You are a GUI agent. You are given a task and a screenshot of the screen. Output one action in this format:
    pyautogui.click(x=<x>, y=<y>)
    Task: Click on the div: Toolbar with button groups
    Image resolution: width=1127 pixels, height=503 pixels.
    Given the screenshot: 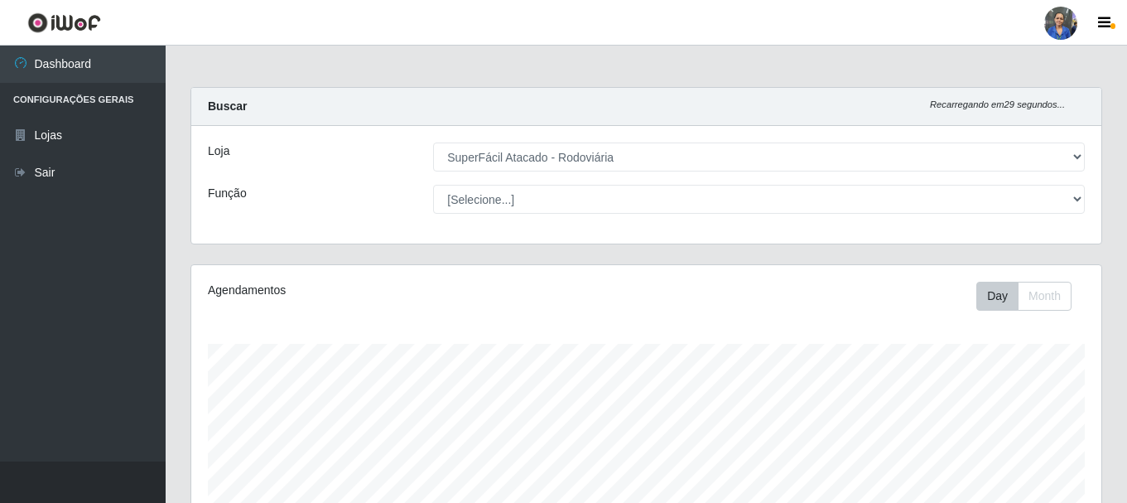 What is the action you would take?
    pyautogui.click(x=1030, y=296)
    